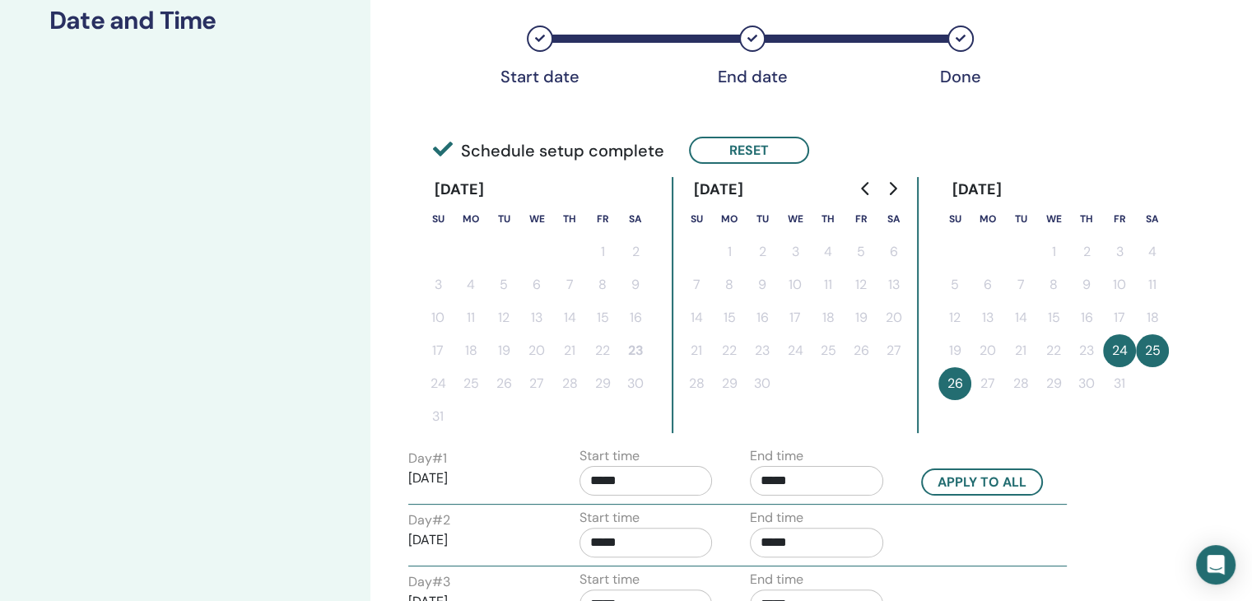 This screenshot has height=601, width=1252. I want to click on button: 10, so click(1120, 285).